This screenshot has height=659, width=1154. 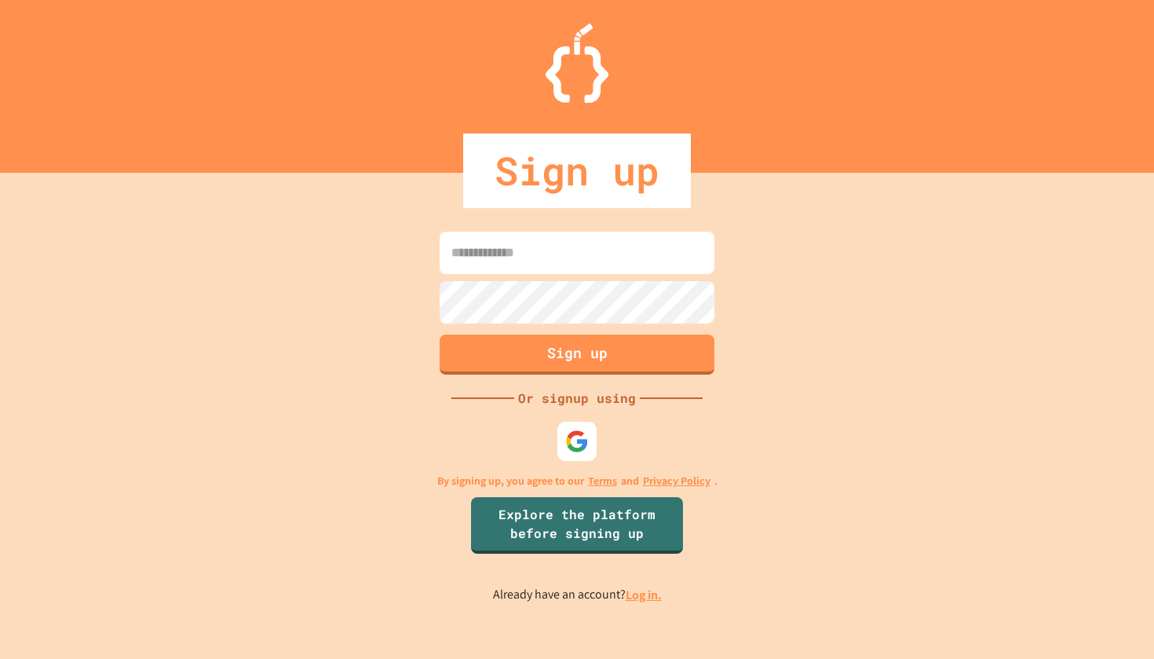 I want to click on div: Or signup using, so click(x=577, y=398).